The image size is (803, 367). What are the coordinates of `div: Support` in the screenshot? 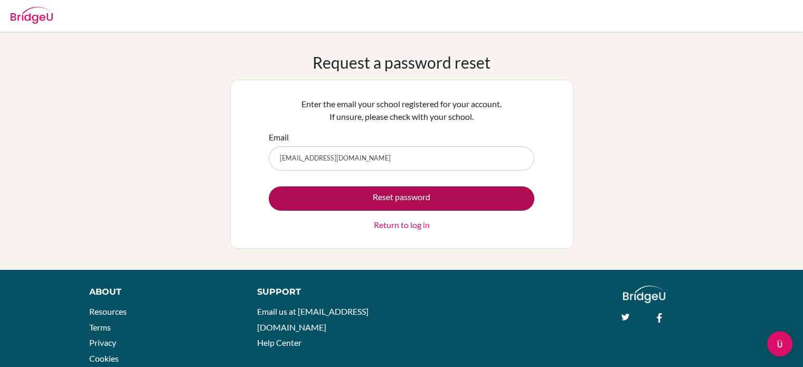 It's located at (323, 292).